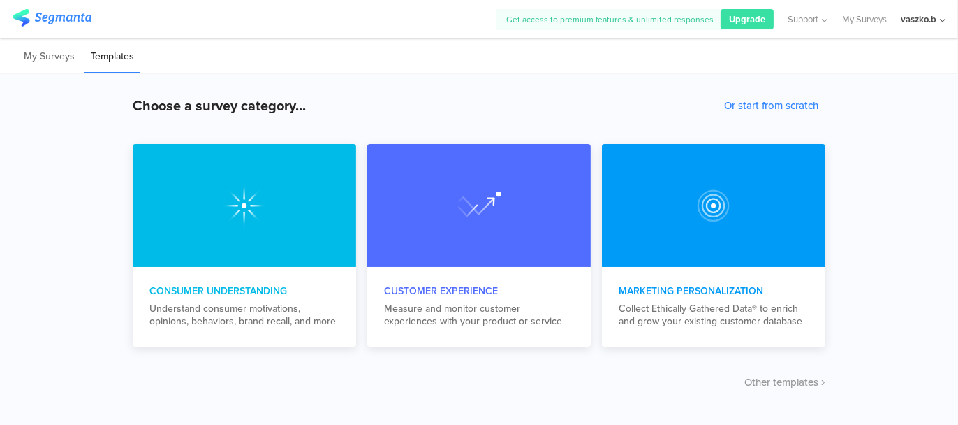 The width and height of the screenshot is (958, 425). What do you see at coordinates (919, 19) in the screenshot?
I see `div: vaszko.b` at bounding box center [919, 19].